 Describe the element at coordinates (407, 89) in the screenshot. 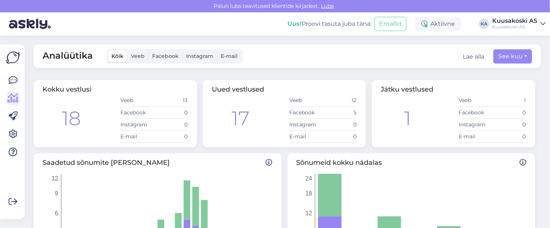

I see `span: Jätku vestlused` at that location.